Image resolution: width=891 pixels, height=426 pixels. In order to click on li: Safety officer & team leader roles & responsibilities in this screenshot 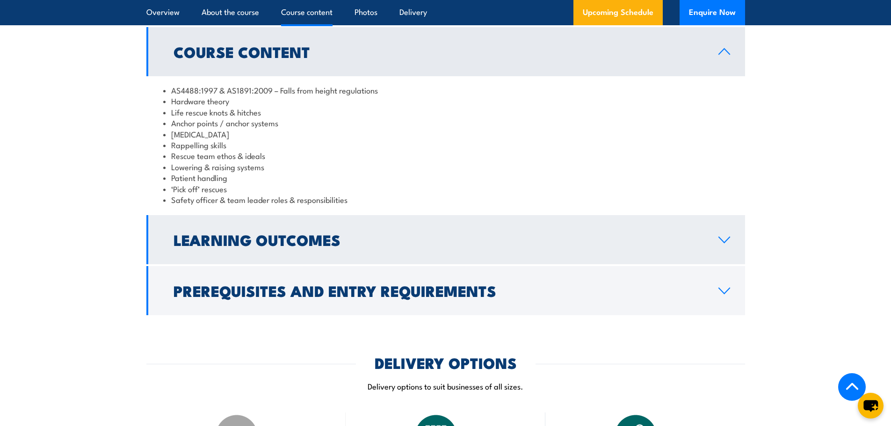, I will do `click(445, 199)`.